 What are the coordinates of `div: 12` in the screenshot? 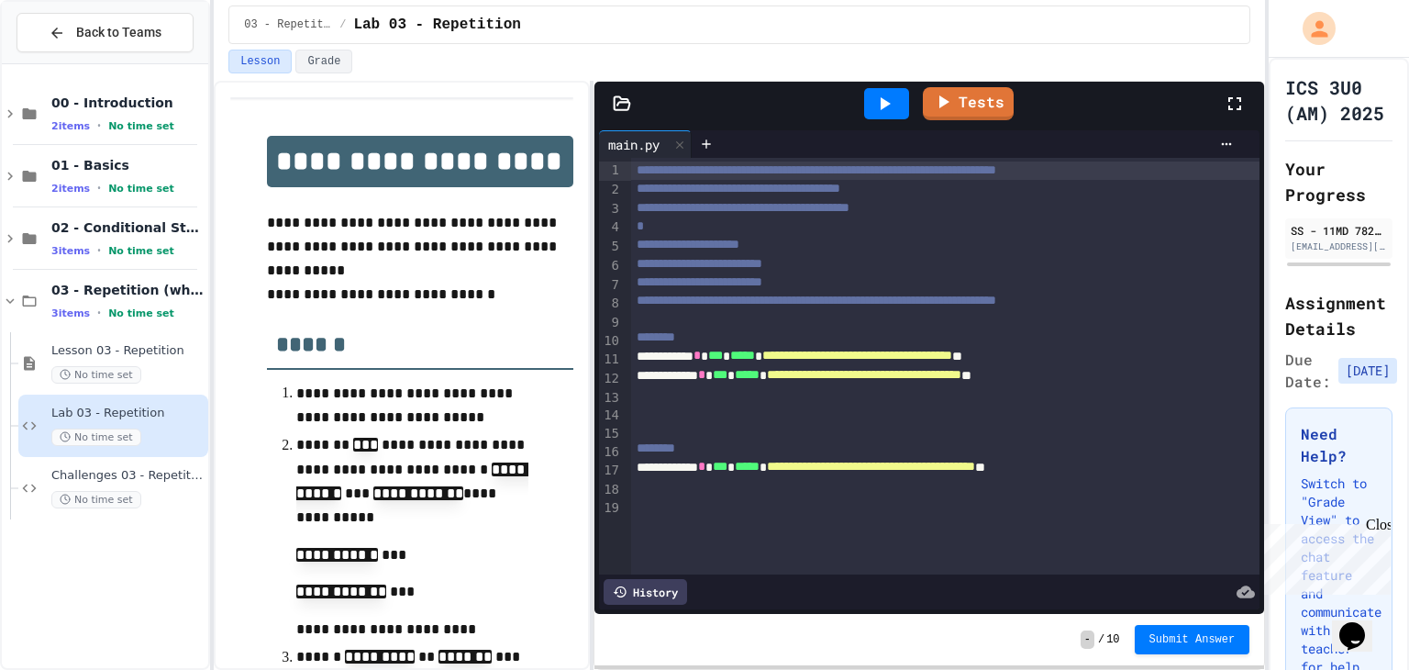 It's located at (610, 379).